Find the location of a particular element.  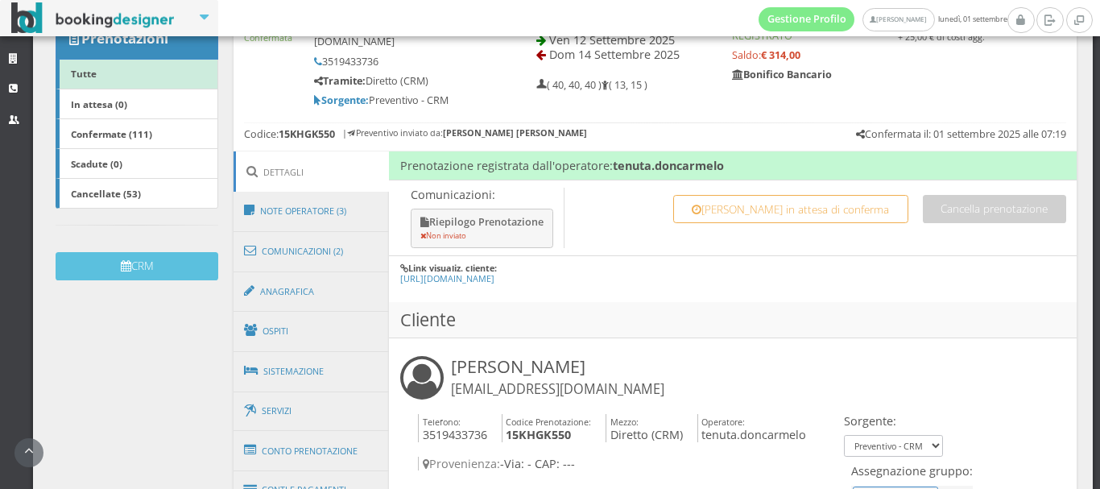

a: Scadute (0) is located at coordinates (136, 164).